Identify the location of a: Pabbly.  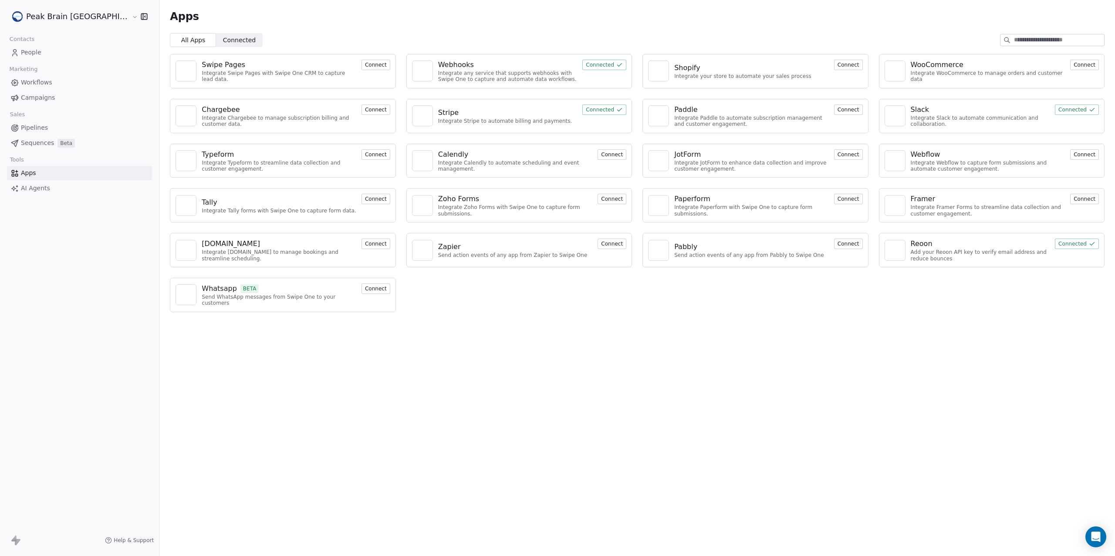
(749, 247).